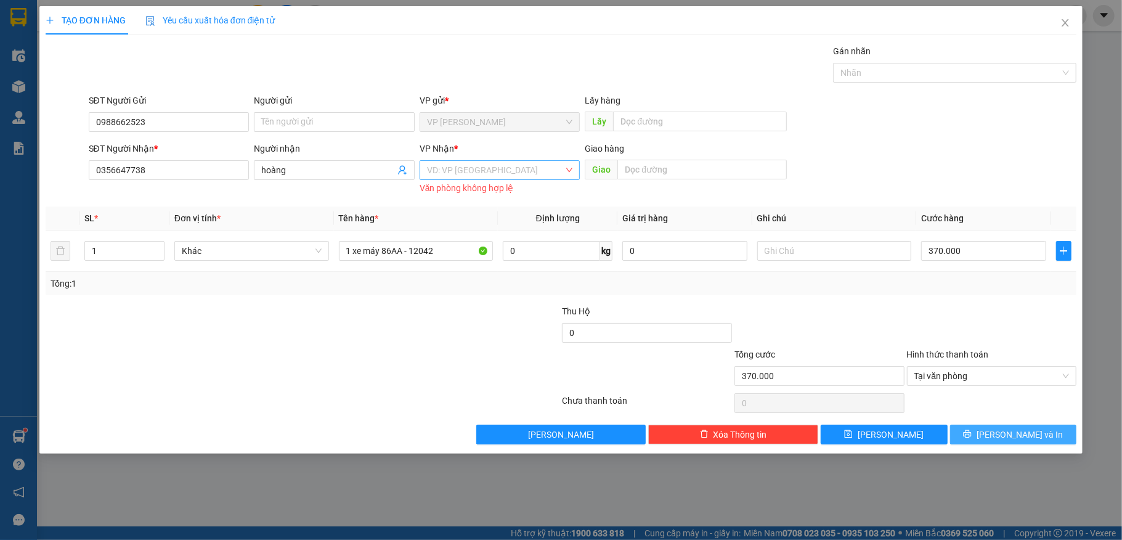 The height and width of the screenshot is (540, 1122). What do you see at coordinates (558, 218) in the screenshot?
I see `span: Định lượng` at bounding box center [558, 218].